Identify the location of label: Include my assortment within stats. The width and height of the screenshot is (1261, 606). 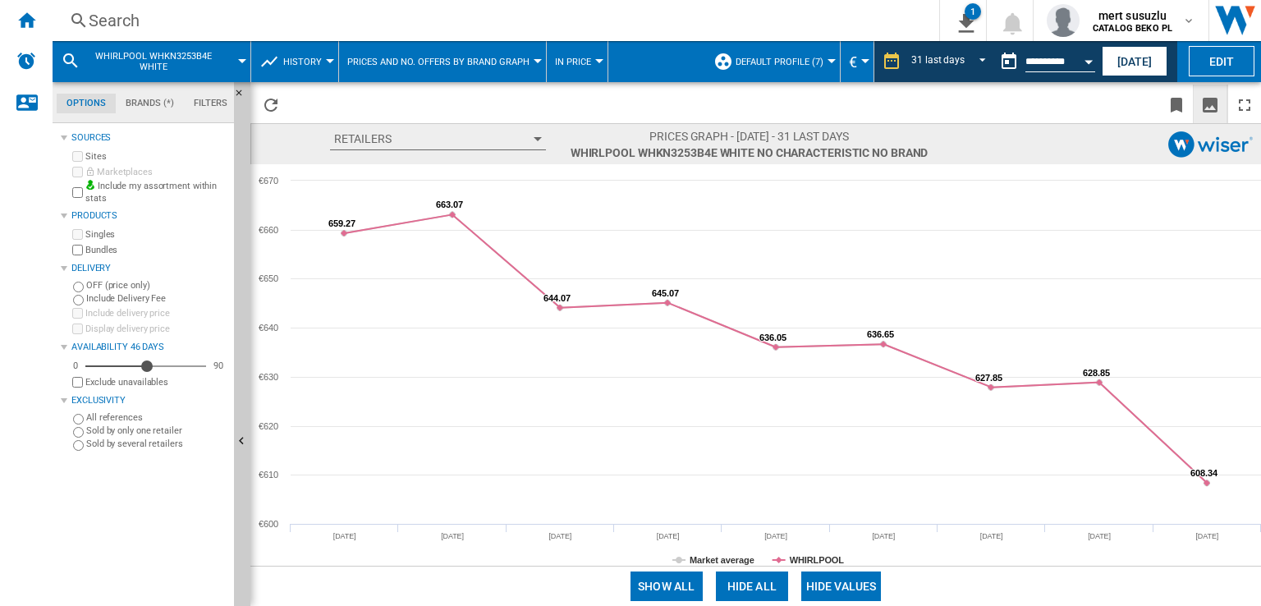
(156, 192).